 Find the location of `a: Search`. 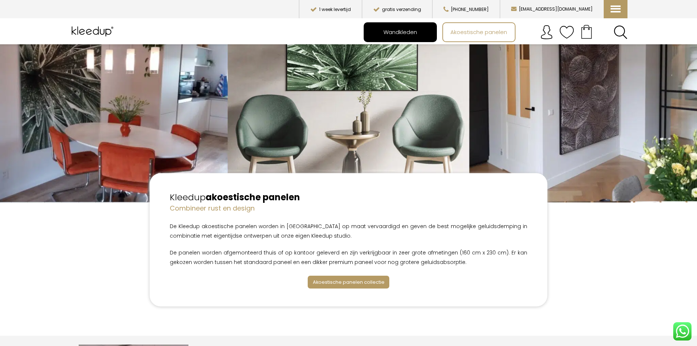

a: Search is located at coordinates (620, 32).